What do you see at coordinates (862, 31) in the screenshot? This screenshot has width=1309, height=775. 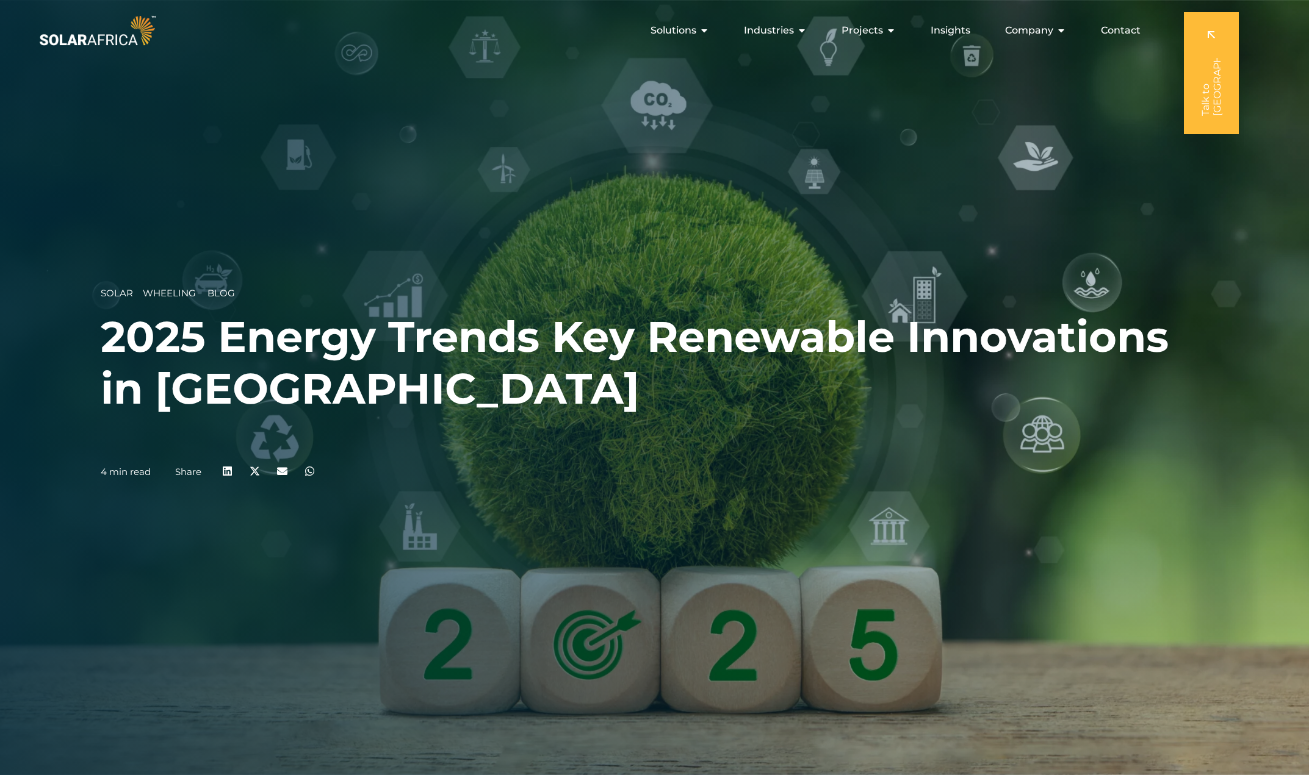 I see `span: Projects` at bounding box center [862, 31].